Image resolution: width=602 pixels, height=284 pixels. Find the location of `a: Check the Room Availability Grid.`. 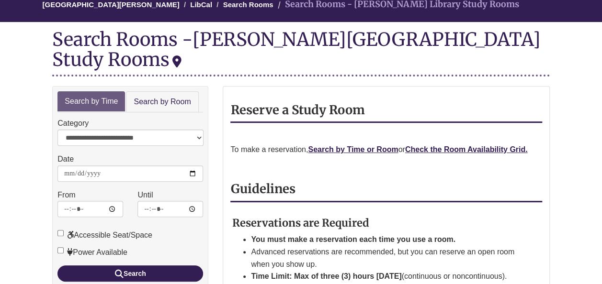

a: Check the Room Availability Grid. is located at coordinates (466, 149).